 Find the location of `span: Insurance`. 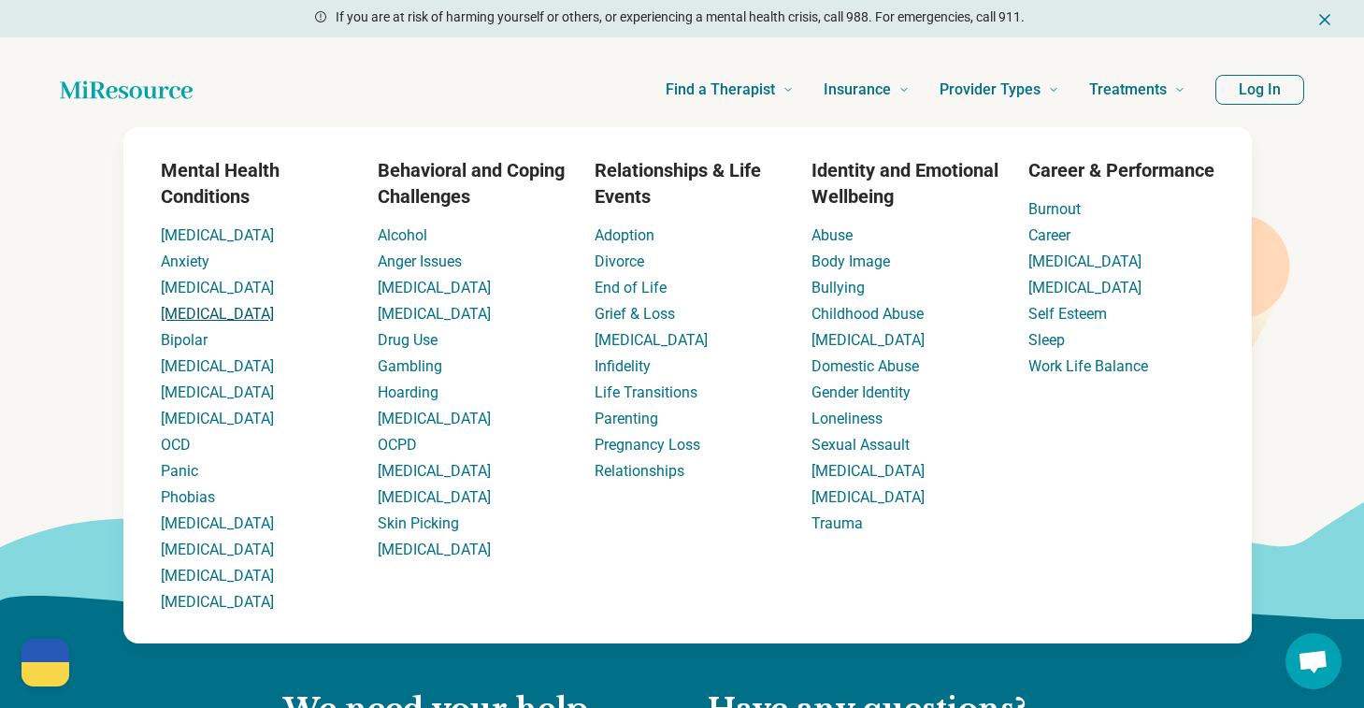

span: Insurance is located at coordinates (858, 90).